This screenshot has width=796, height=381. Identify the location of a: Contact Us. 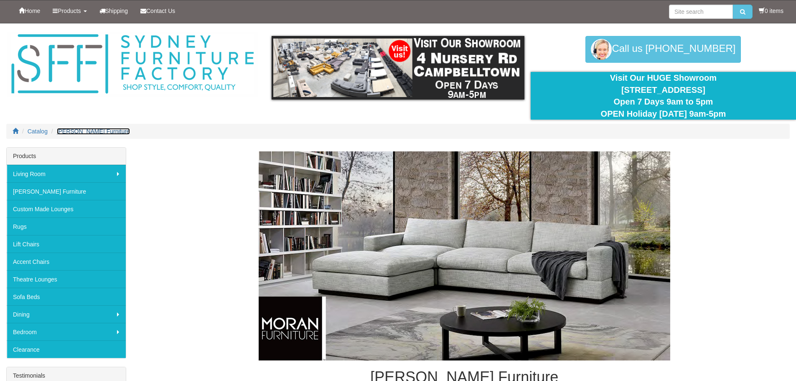
(158, 11).